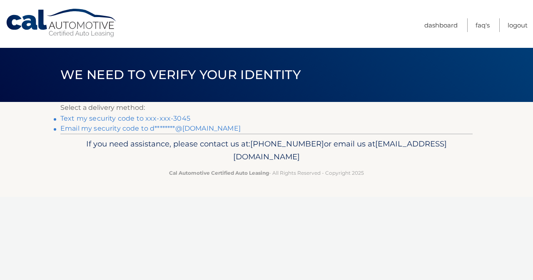 This screenshot has width=533, height=280. Describe the element at coordinates (62, 23) in the screenshot. I see `a: Cal Automotive` at that location.